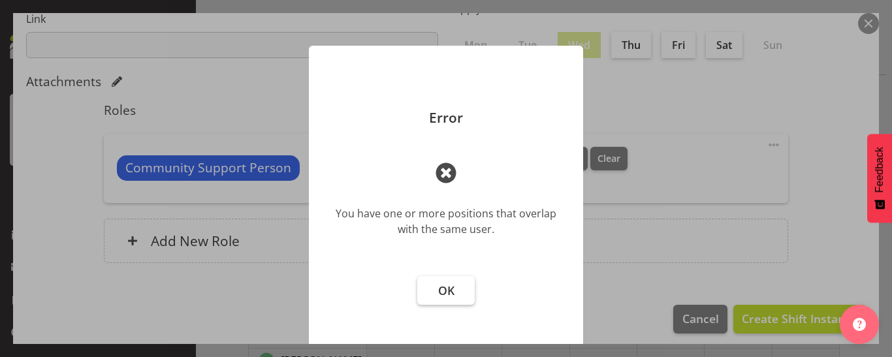  Describe the element at coordinates (446, 291) in the screenshot. I see `button: OK` at that location.